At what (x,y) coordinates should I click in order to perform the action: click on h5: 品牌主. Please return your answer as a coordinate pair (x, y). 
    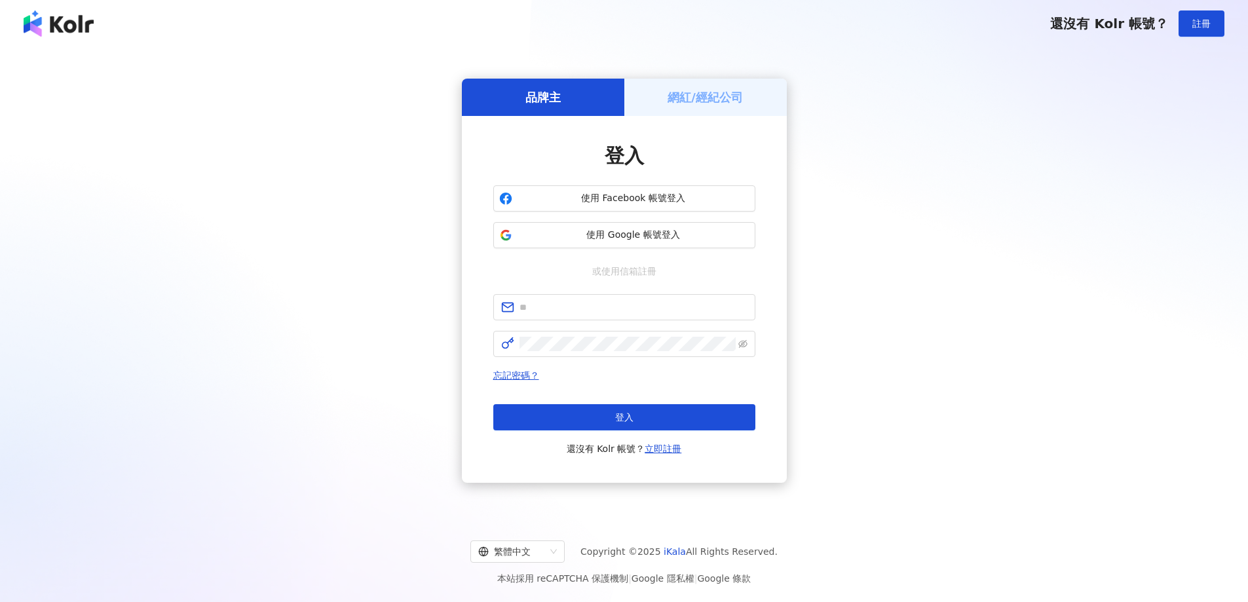
    Looking at the image, I should click on (543, 97).